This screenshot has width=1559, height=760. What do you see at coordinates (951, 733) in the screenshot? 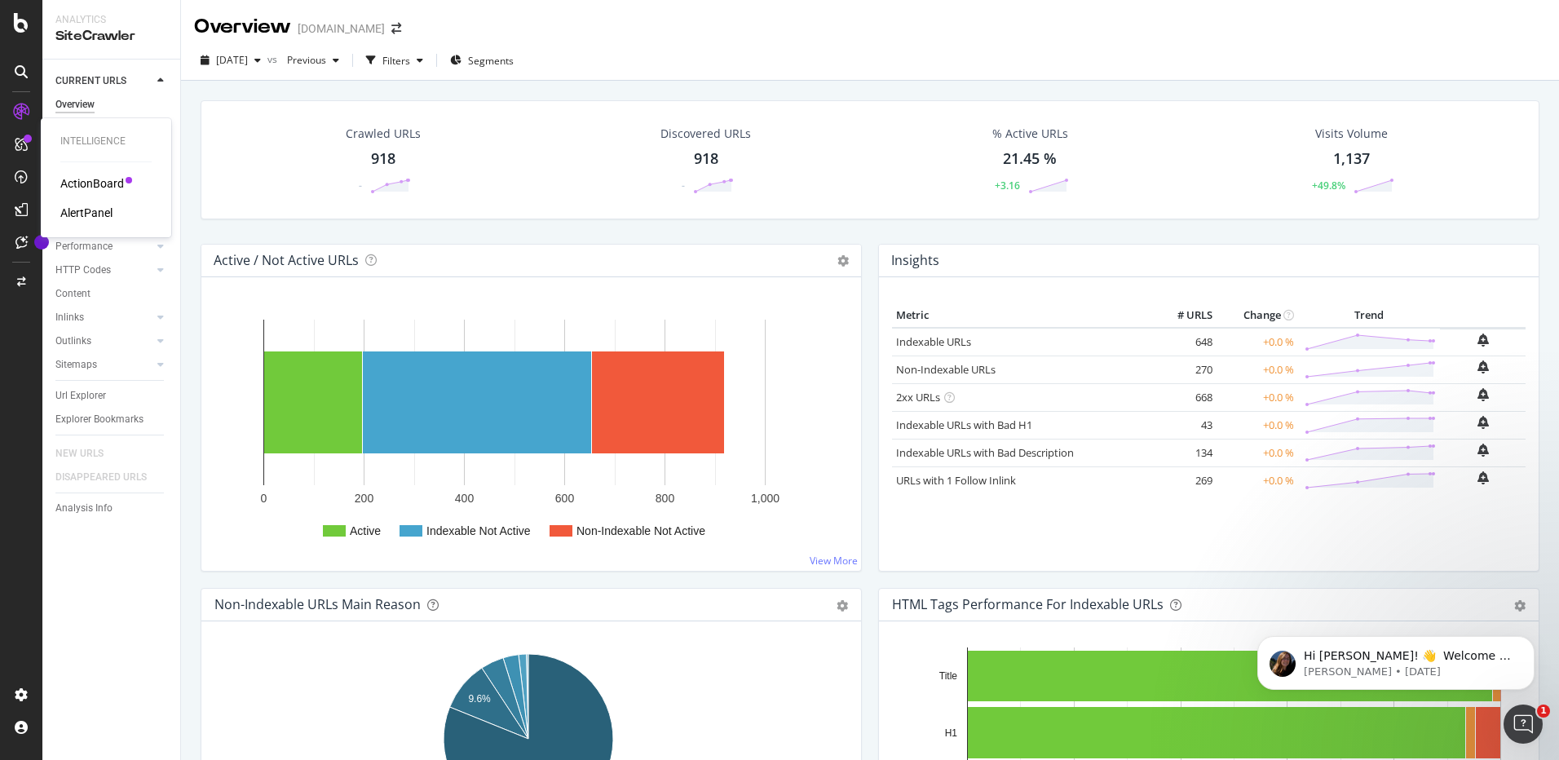
I see `text: H1` at bounding box center [951, 733].